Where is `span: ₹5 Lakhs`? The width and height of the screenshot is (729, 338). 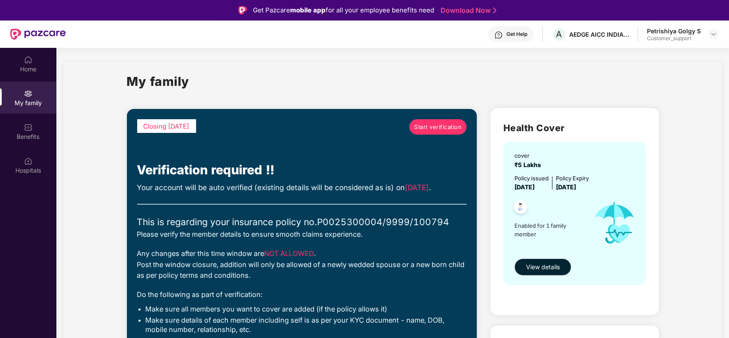 span: ₹5 Lakhs is located at coordinates (530, 165).